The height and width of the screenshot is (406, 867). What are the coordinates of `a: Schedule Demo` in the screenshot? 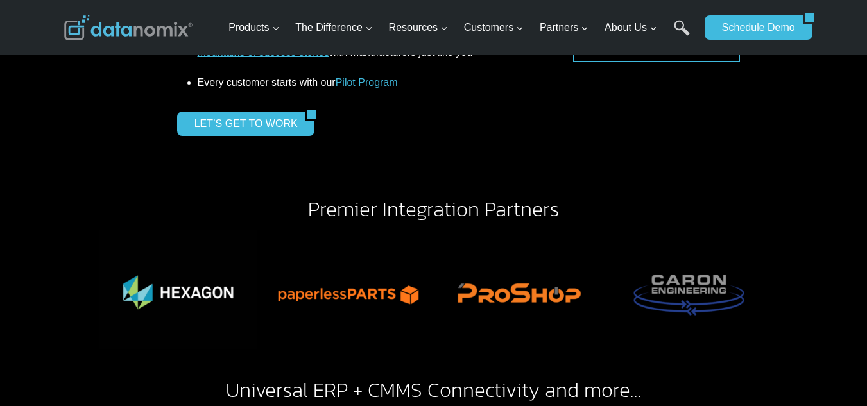 It's located at (754, 28).